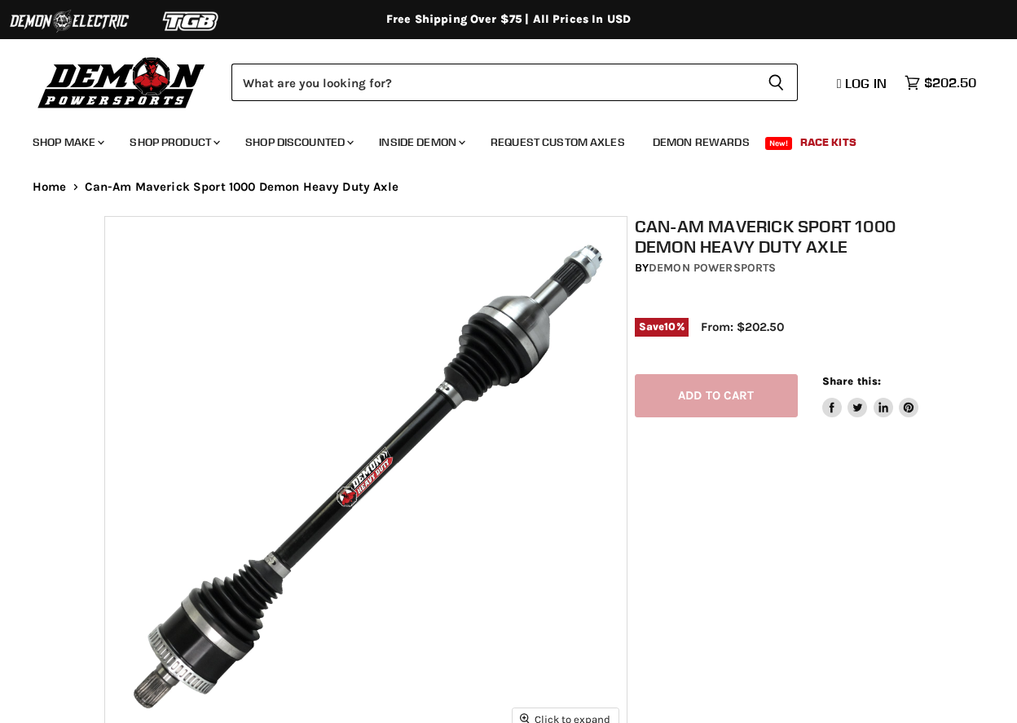  I want to click on input: Search, so click(493, 82).